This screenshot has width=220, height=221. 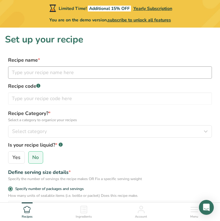 I want to click on label: Recipe Category?, so click(x=110, y=116).